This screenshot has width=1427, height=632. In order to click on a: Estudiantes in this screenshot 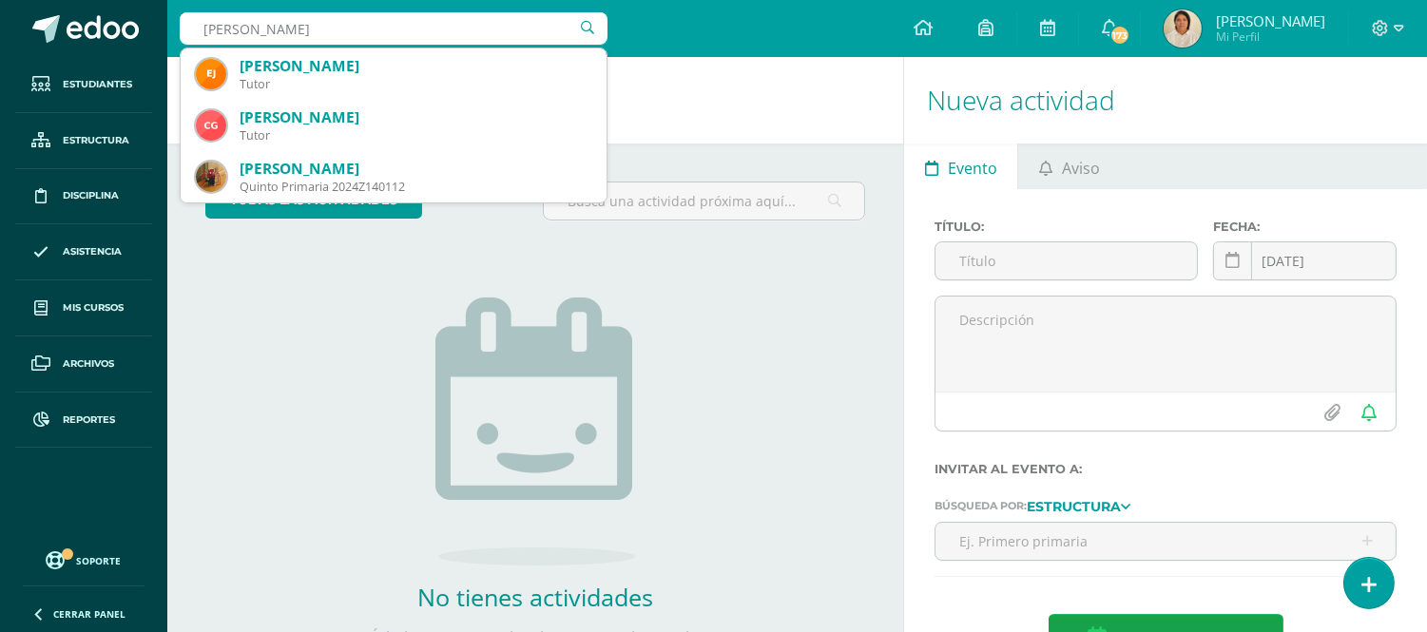, I will do `click(84, 85)`.